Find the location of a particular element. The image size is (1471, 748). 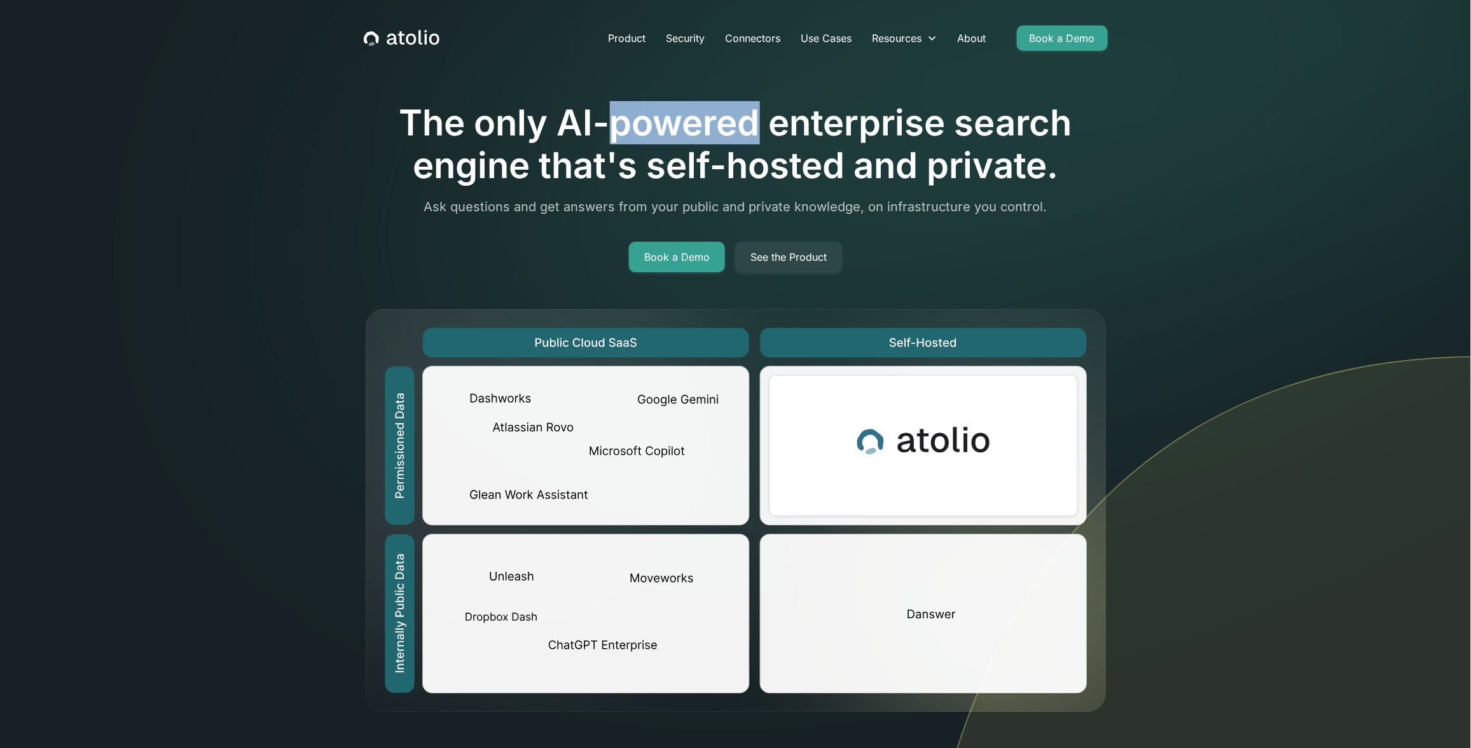

a: Use Cases is located at coordinates (827, 38).